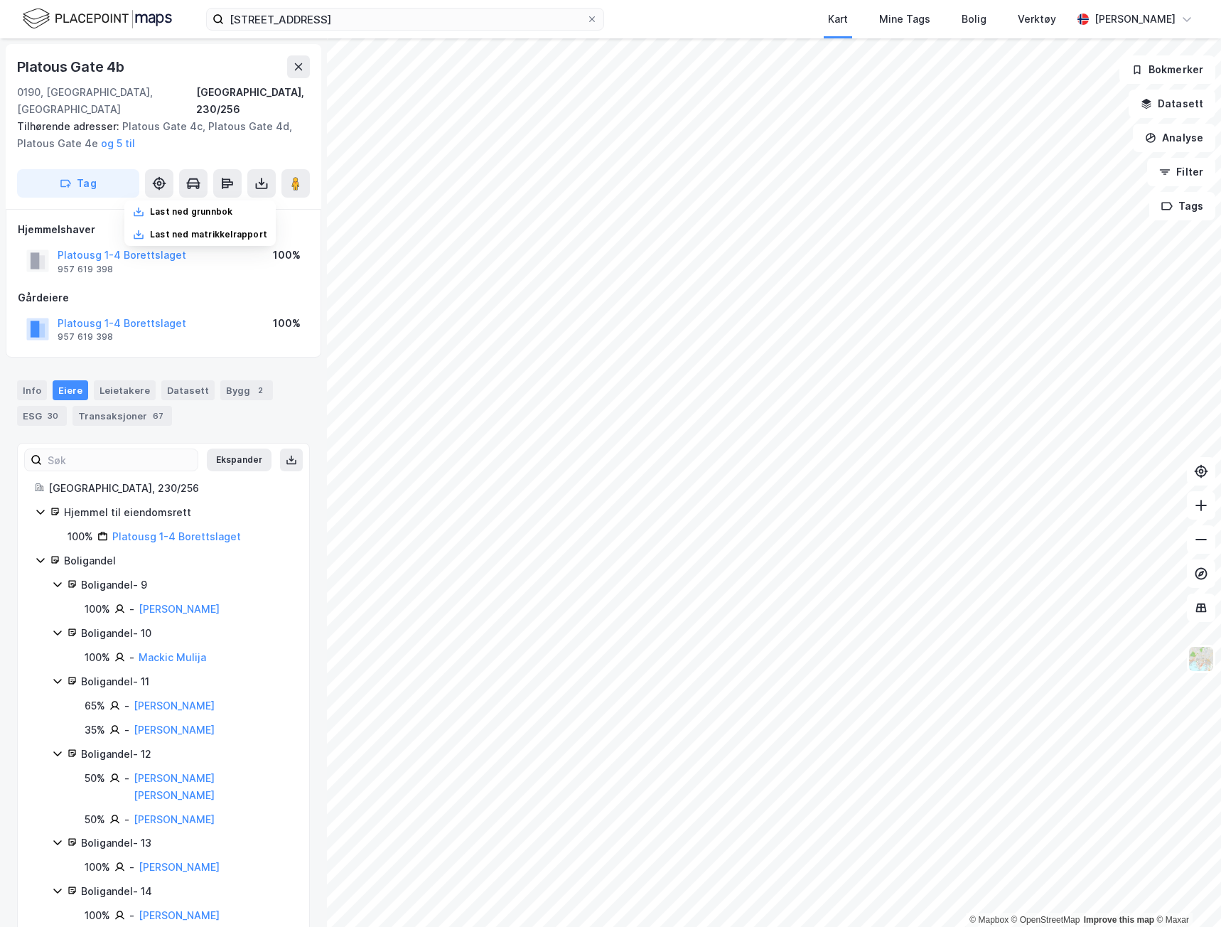 This screenshot has height=927, width=1221. I want to click on div: Hjemmelshaver, so click(163, 230).